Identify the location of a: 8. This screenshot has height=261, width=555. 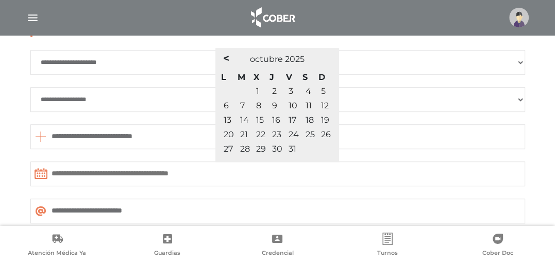
(259, 105).